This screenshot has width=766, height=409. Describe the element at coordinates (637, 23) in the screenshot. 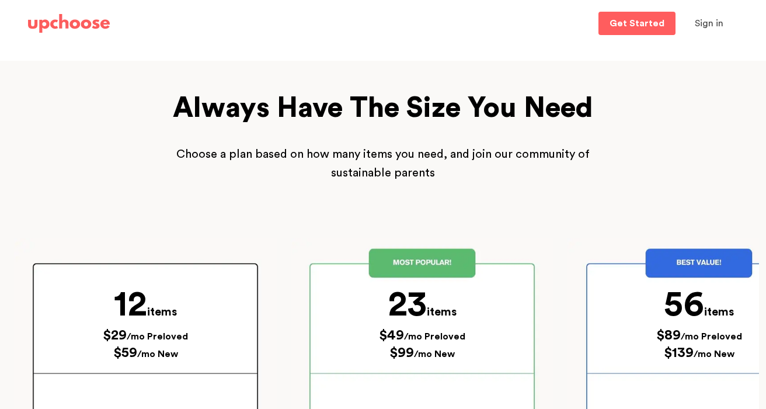

I see `a: Get Started` at that location.